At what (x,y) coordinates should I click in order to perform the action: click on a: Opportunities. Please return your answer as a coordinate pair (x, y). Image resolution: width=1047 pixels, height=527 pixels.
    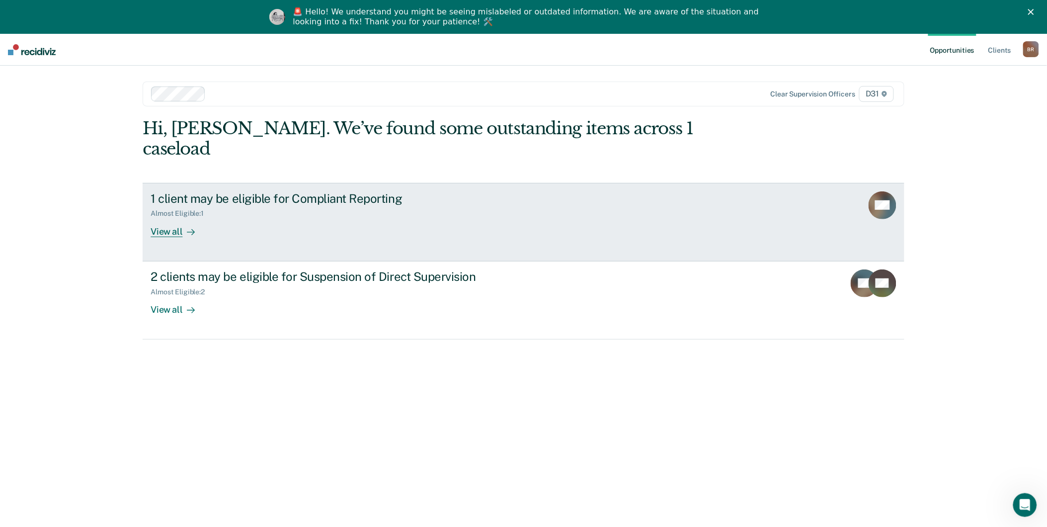
    Looking at the image, I should click on (952, 49).